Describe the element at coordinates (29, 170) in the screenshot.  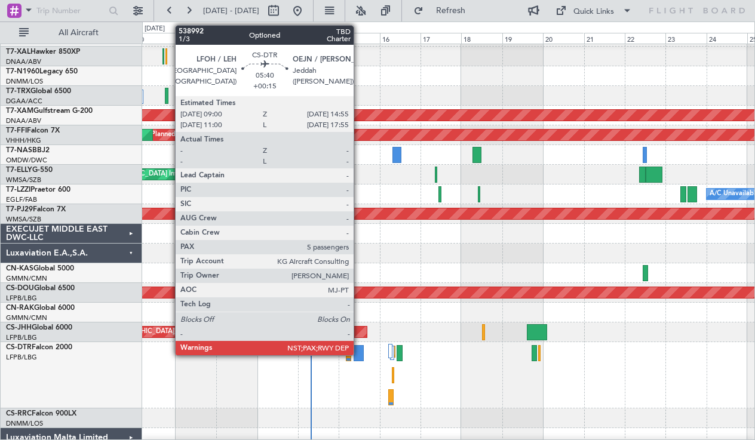
I see `a: T7-ELLYG-550` at that location.